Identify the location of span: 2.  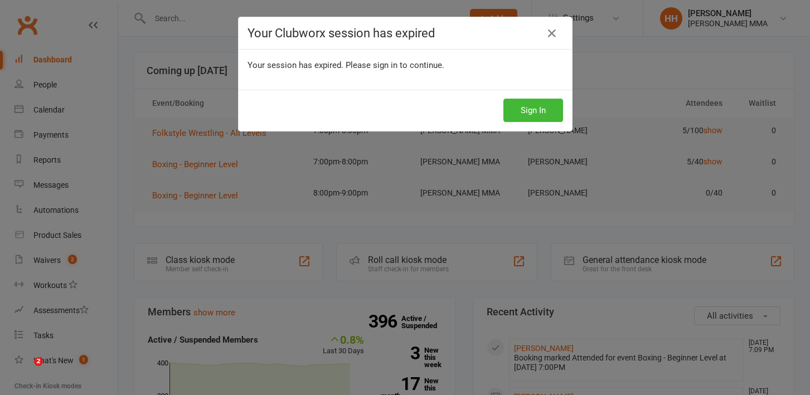
(38, 362).